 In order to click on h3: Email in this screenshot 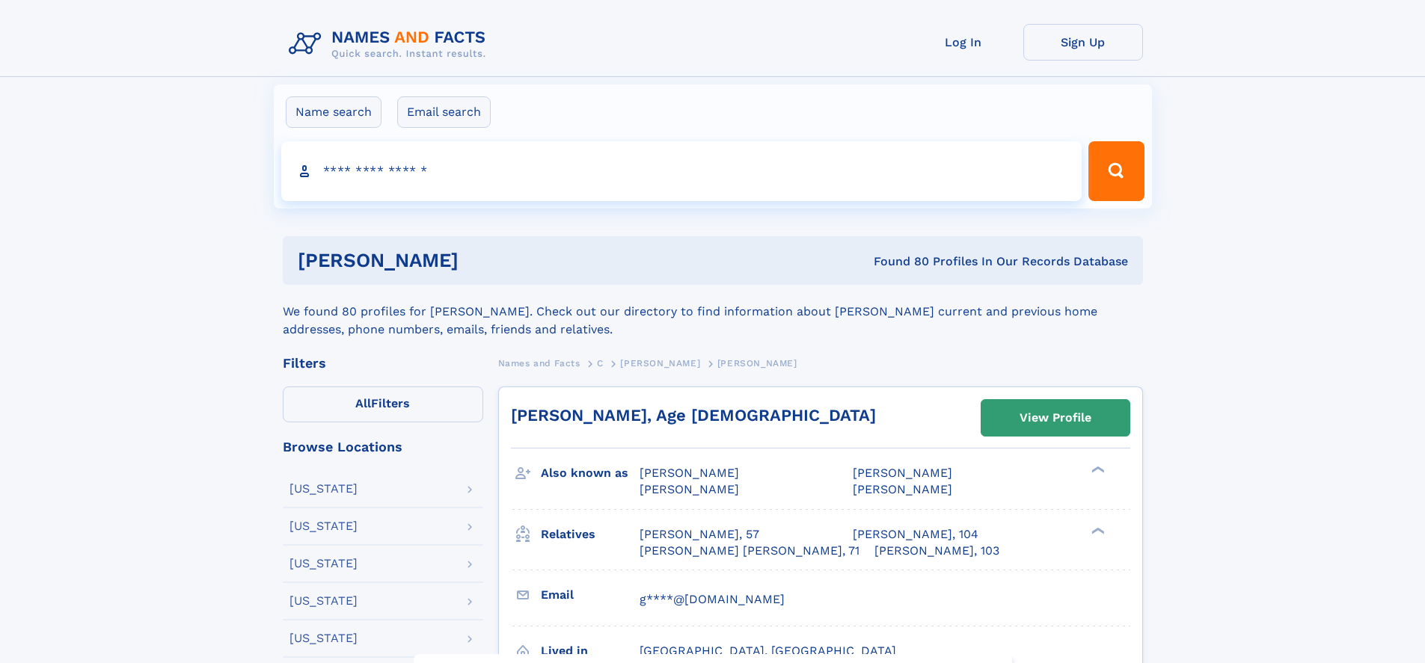, I will do `click(590, 595)`.